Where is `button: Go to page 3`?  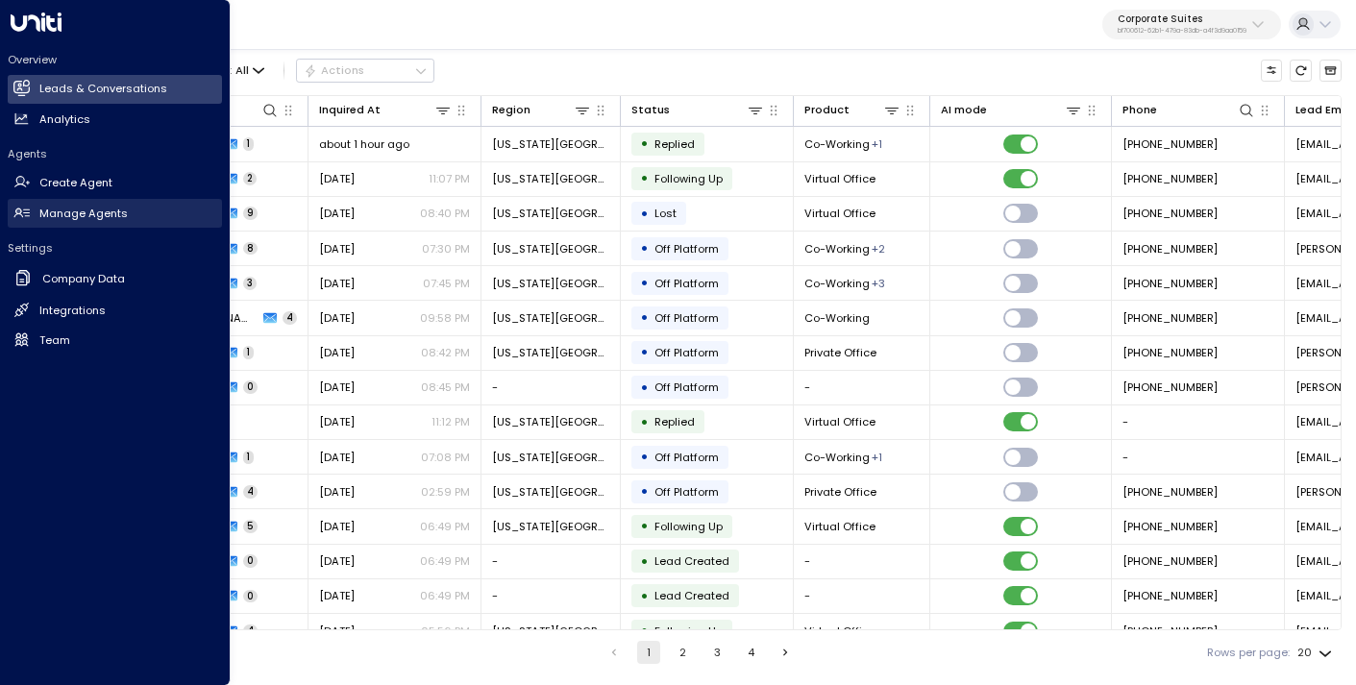 button: Go to page 3 is located at coordinates (717, 653).